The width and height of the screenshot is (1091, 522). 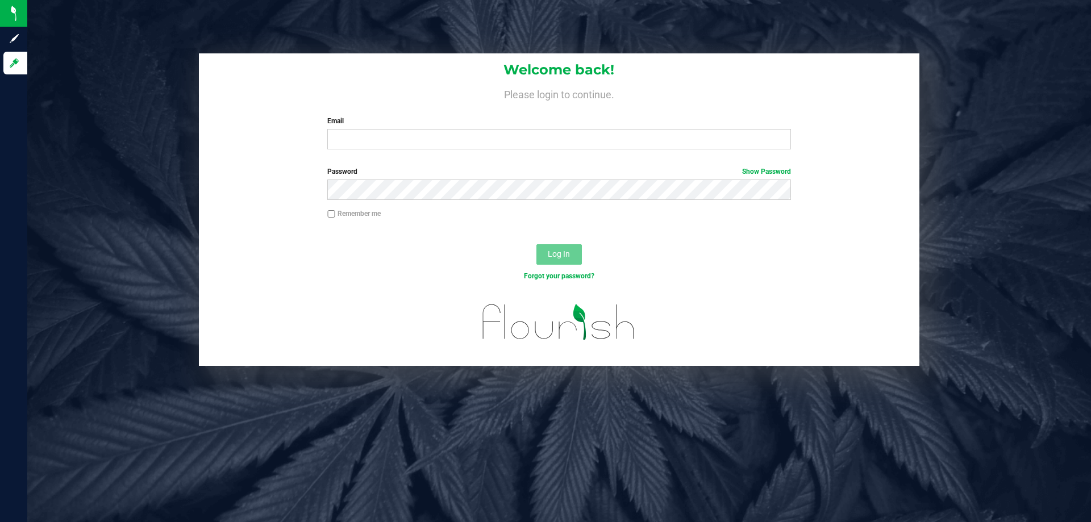 What do you see at coordinates (559, 70) in the screenshot?
I see `h1: Welcome back!` at bounding box center [559, 70].